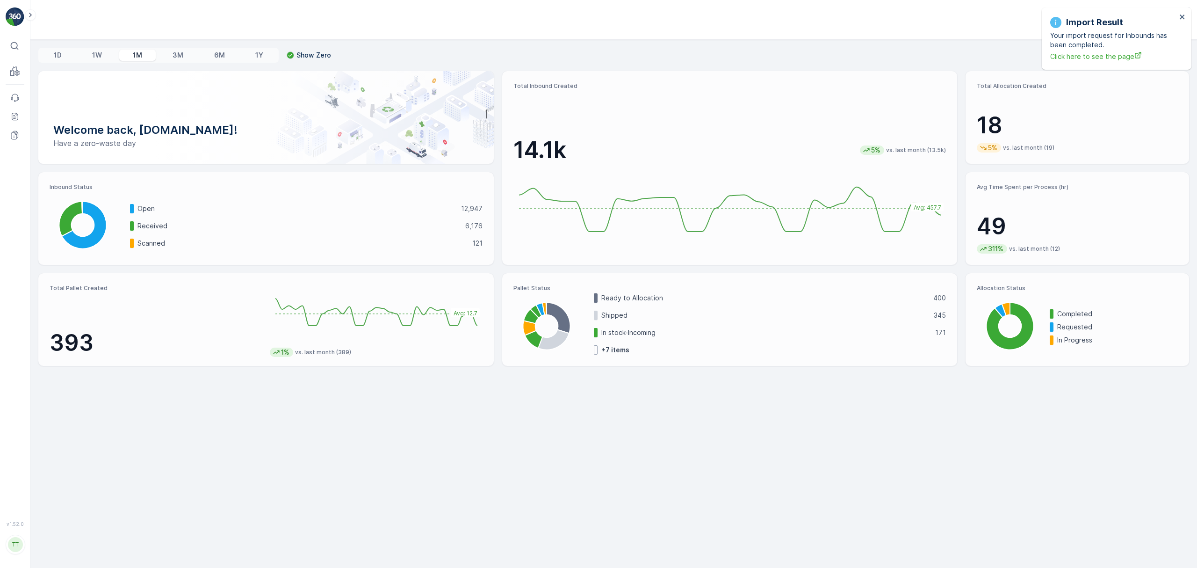 Image resolution: width=1197 pixels, height=568 pixels. Describe the element at coordinates (178, 55) in the screenshot. I see `p: 3M` at that location.